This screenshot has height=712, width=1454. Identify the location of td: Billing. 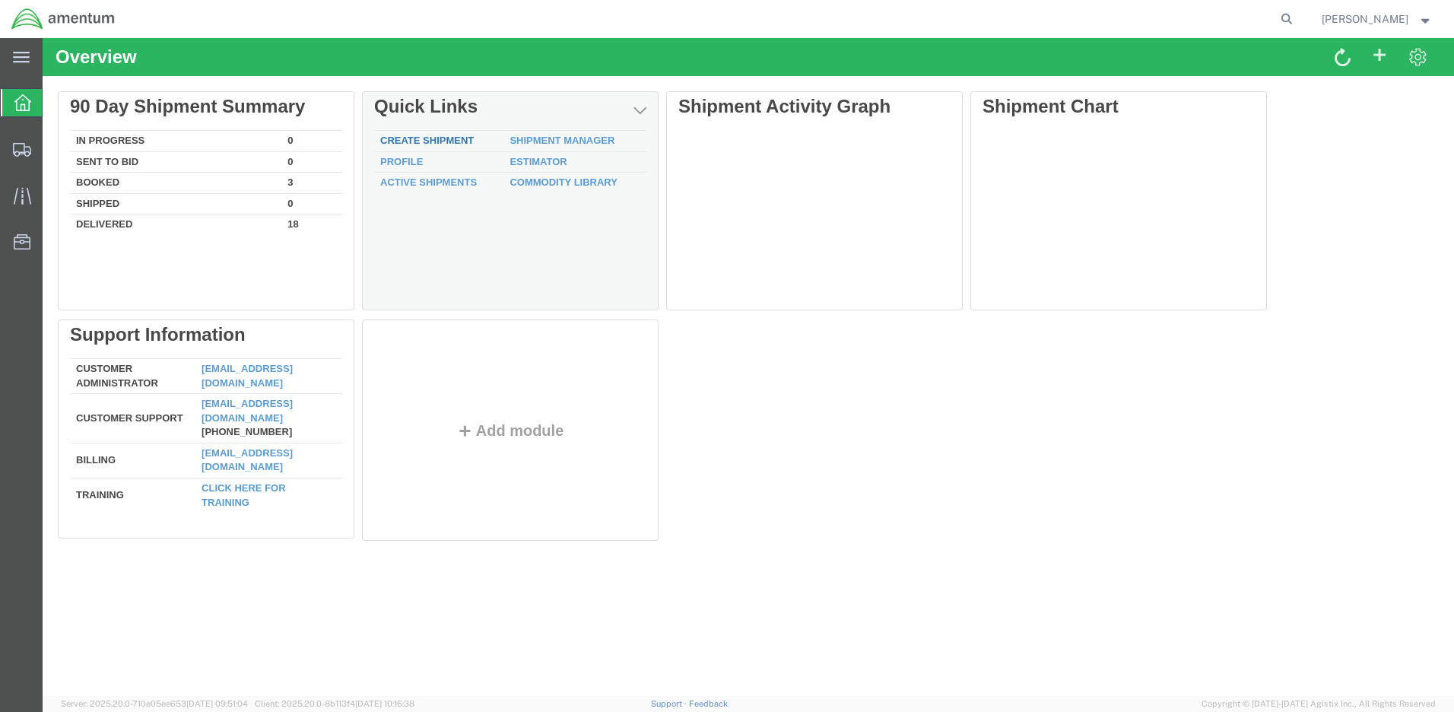
(90, 422).